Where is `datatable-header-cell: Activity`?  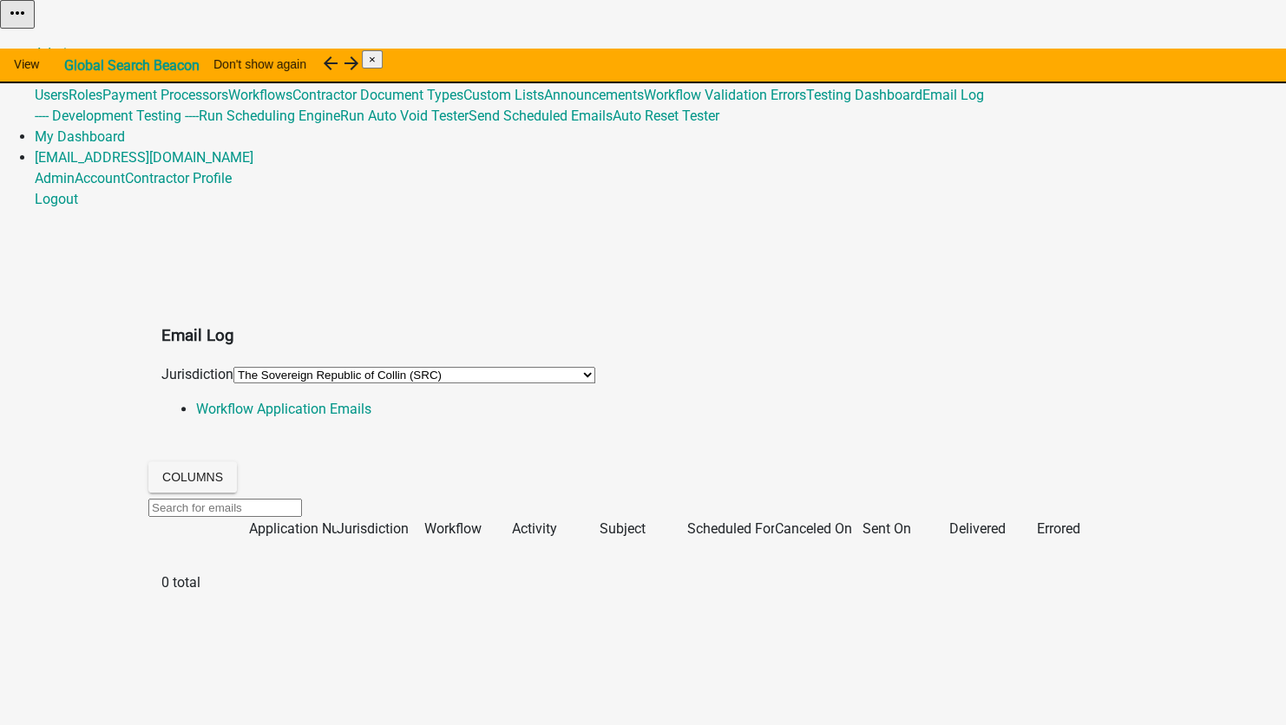 datatable-header-cell: Activity is located at coordinates (555, 529).